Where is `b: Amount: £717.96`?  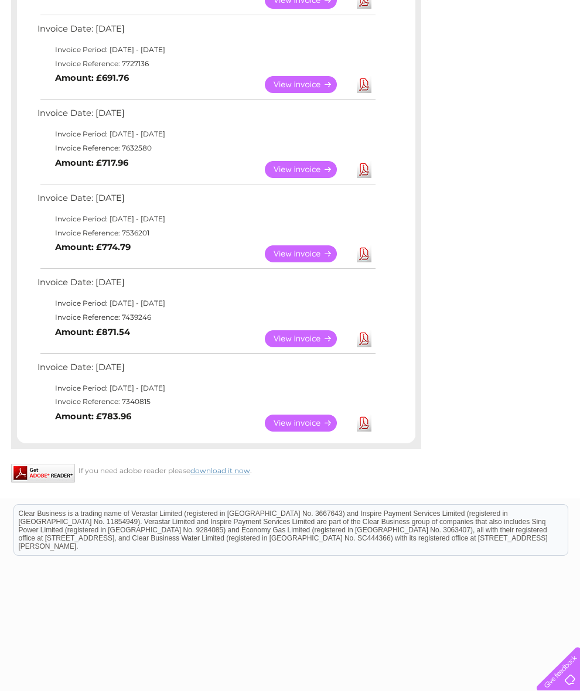 b: Amount: £717.96 is located at coordinates (91, 163).